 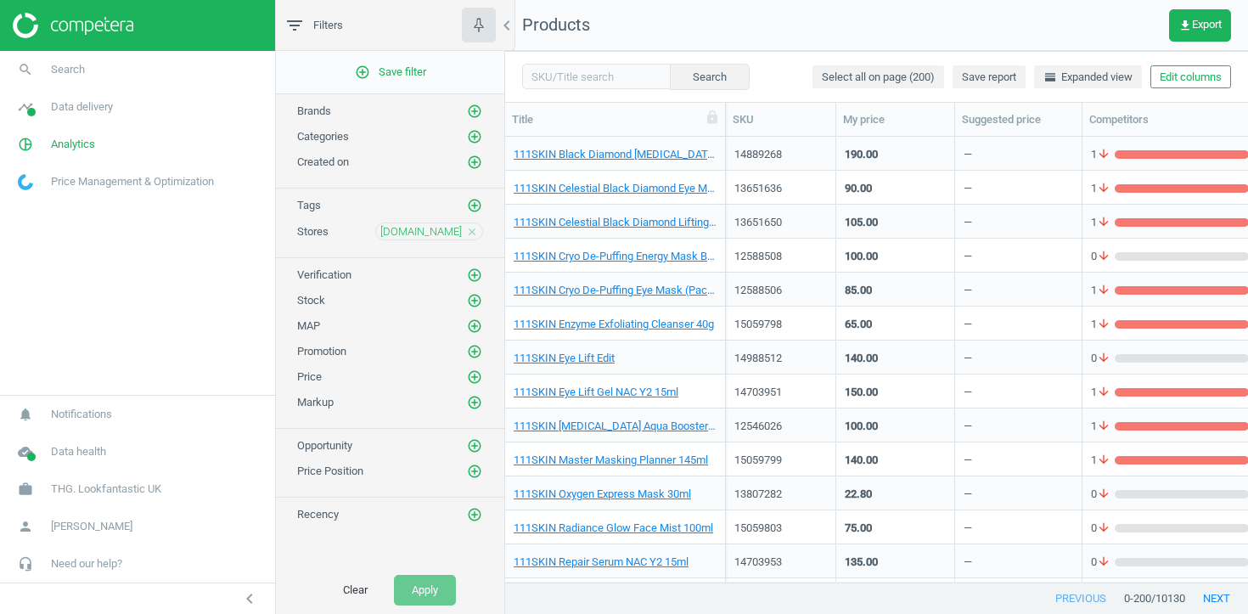 What do you see at coordinates (613, 528) in the screenshot?
I see `a: 111SKIN Radiance Glow Face Mist 100ml` at bounding box center [613, 528].